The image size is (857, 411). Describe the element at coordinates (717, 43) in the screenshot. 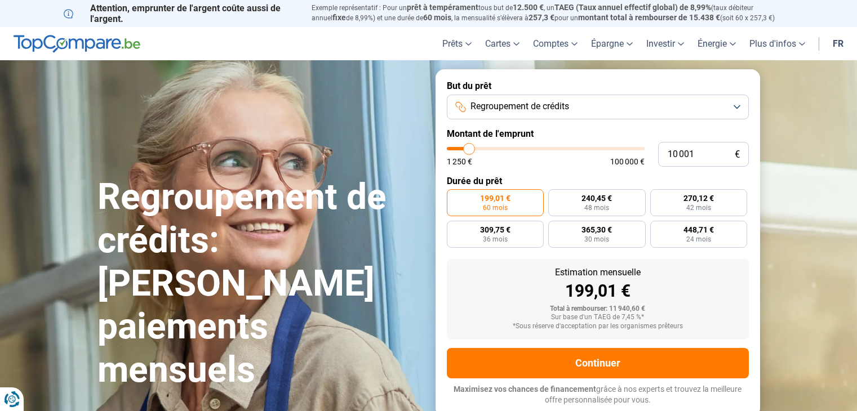

I see `a: Énergie` at that location.